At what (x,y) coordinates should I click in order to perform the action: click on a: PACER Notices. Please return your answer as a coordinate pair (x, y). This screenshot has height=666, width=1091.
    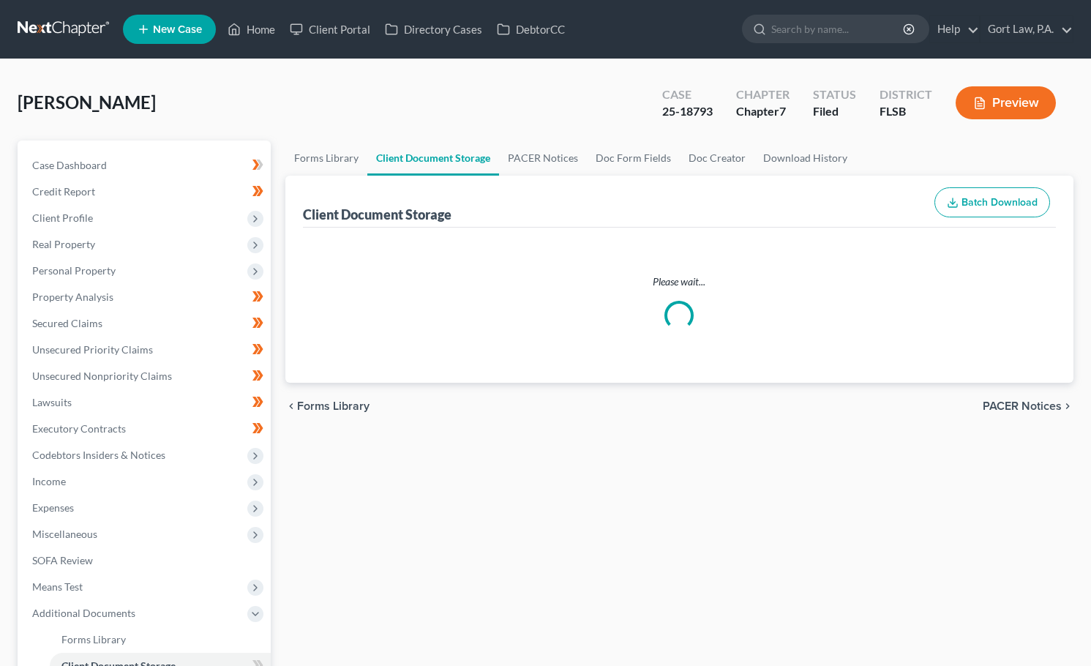
    Looking at the image, I should click on (543, 158).